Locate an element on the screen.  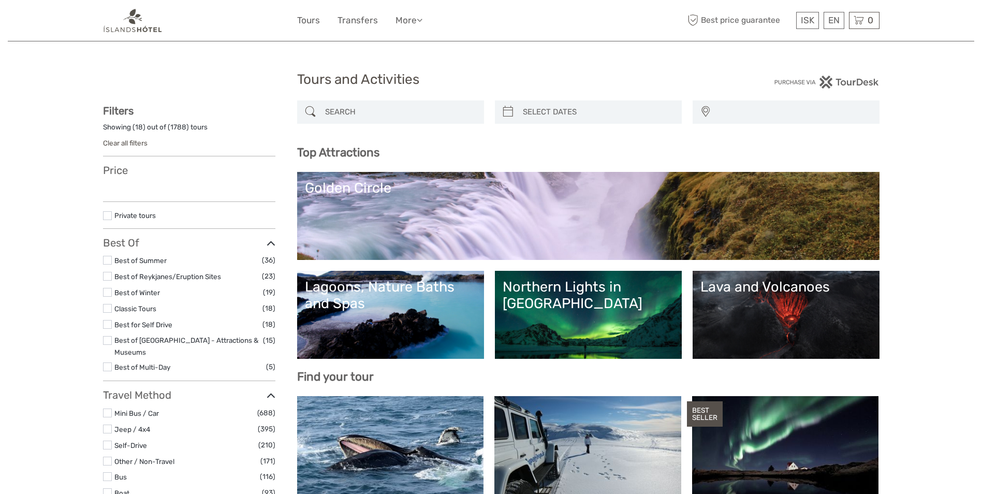
a: Golden Circle is located at coordinates (588, 216).